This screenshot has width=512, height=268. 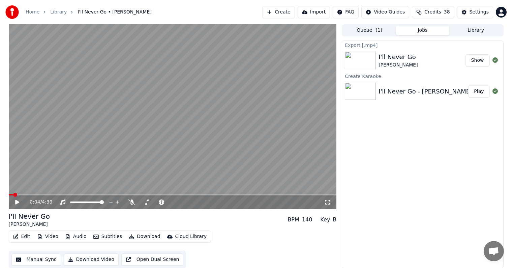 What do you see at coordinates (422, 76) in the screenshot?
I see `div: Create Karaoke` at bounding box center [422, 76].